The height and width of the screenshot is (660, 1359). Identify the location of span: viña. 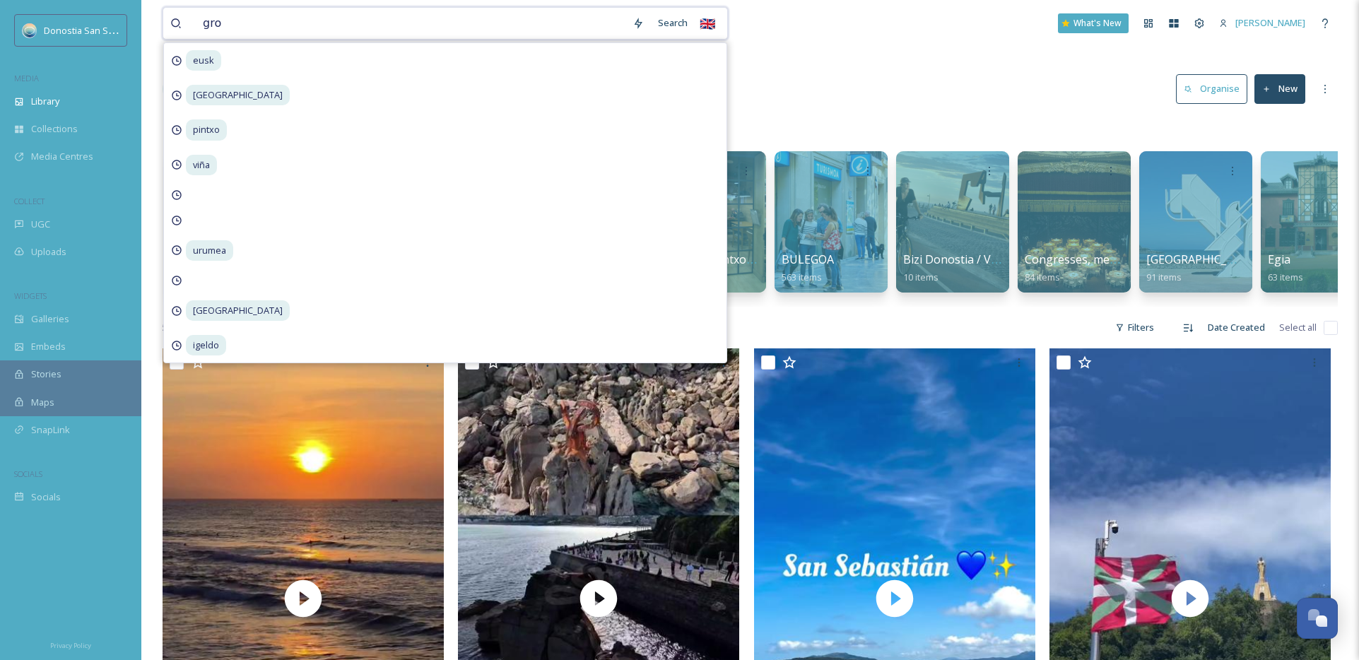
(201, 165).